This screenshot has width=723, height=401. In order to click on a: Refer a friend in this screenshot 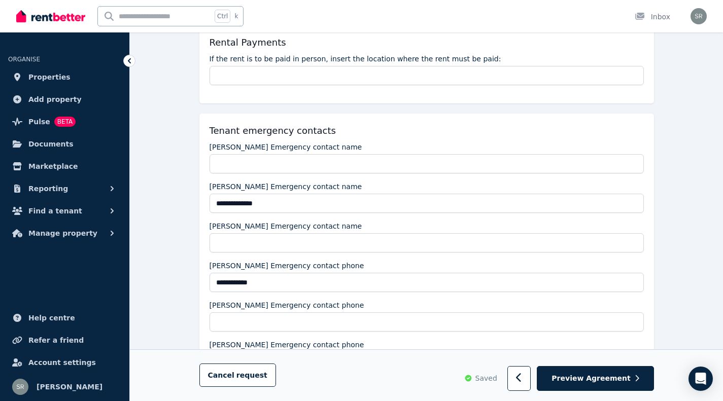, I will do `click(64, 340)`.